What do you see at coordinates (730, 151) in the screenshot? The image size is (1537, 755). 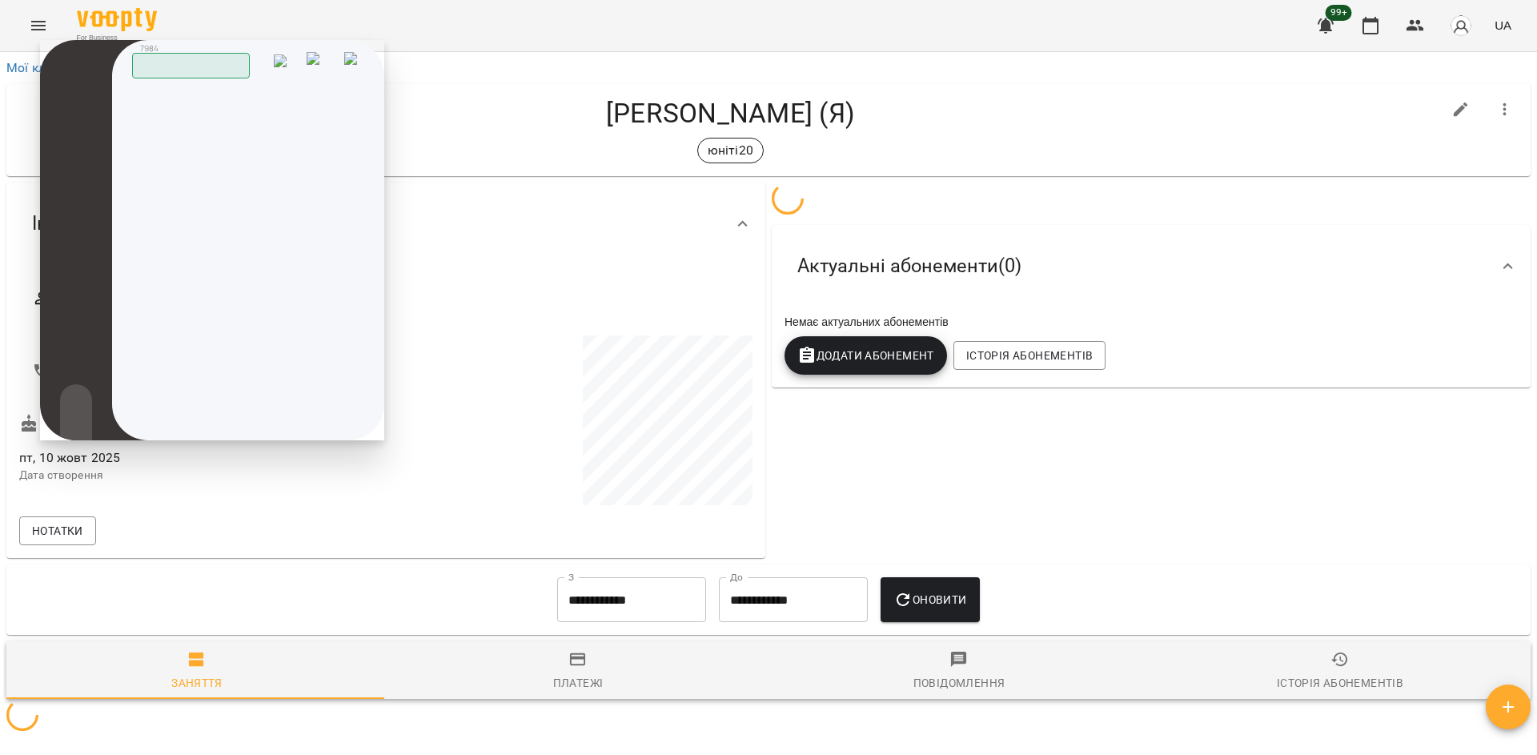 I see `div: юніті20` at bounding box center [730, 151].